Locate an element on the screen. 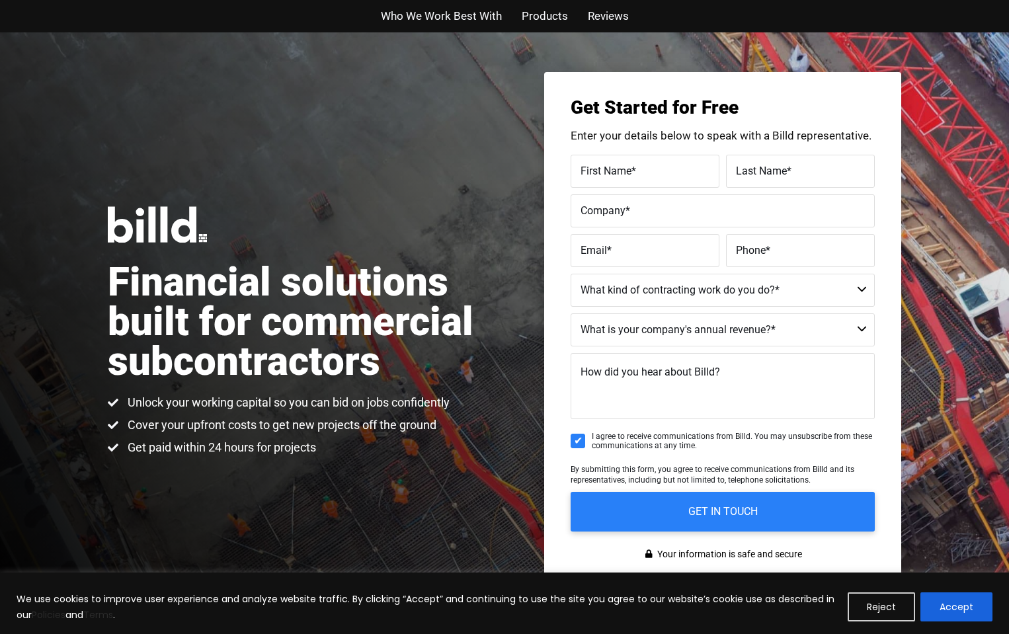  a: Products is located at coordinates (545, 16).